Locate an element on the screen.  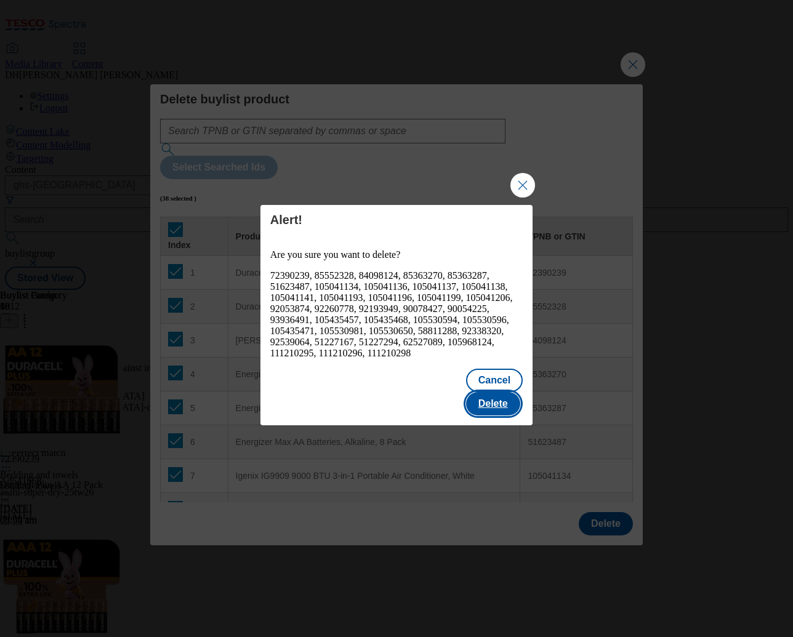
div: 72390239, 85552328, 84098124, 85363270, 85363287, 51623487, 105041134, 105041136, 105041137, 1050... is located at coordinates (397, 315).